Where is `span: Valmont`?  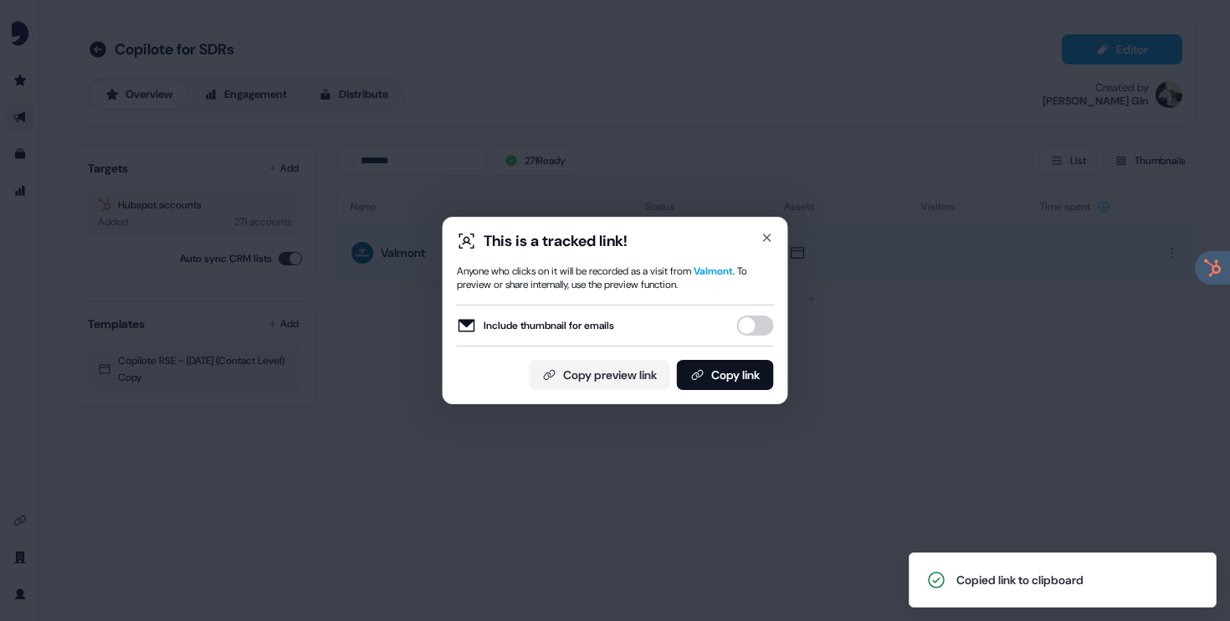
span: Valmont is located at coordinates (713, 271).